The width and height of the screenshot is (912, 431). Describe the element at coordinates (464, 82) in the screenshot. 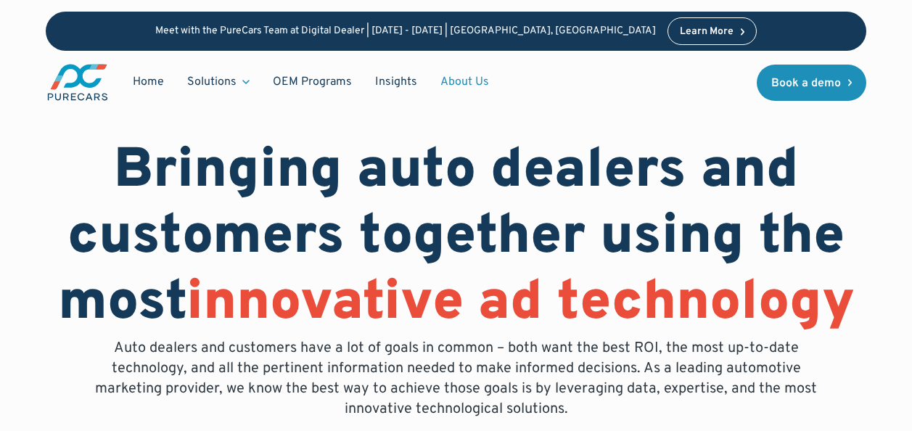

I see `a: About Us` at that location.